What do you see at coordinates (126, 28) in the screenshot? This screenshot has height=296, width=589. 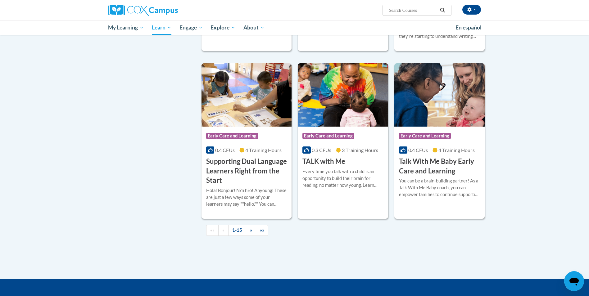 I see `a: My Learning` at bounding box center [126, 28].